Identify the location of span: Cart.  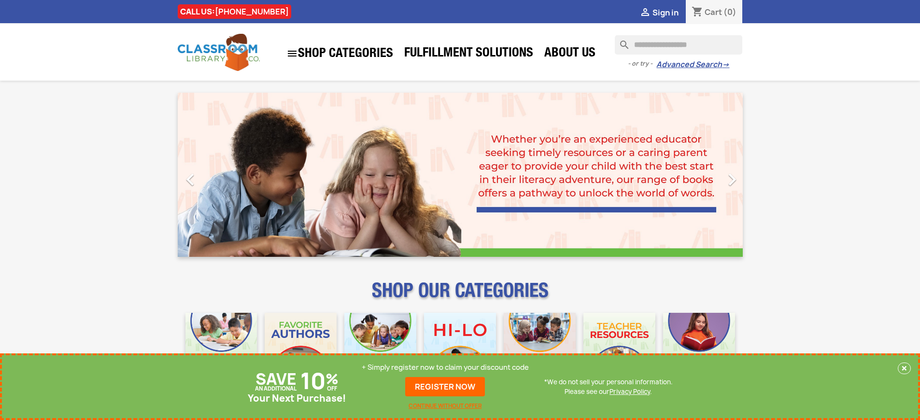
(713, 12).